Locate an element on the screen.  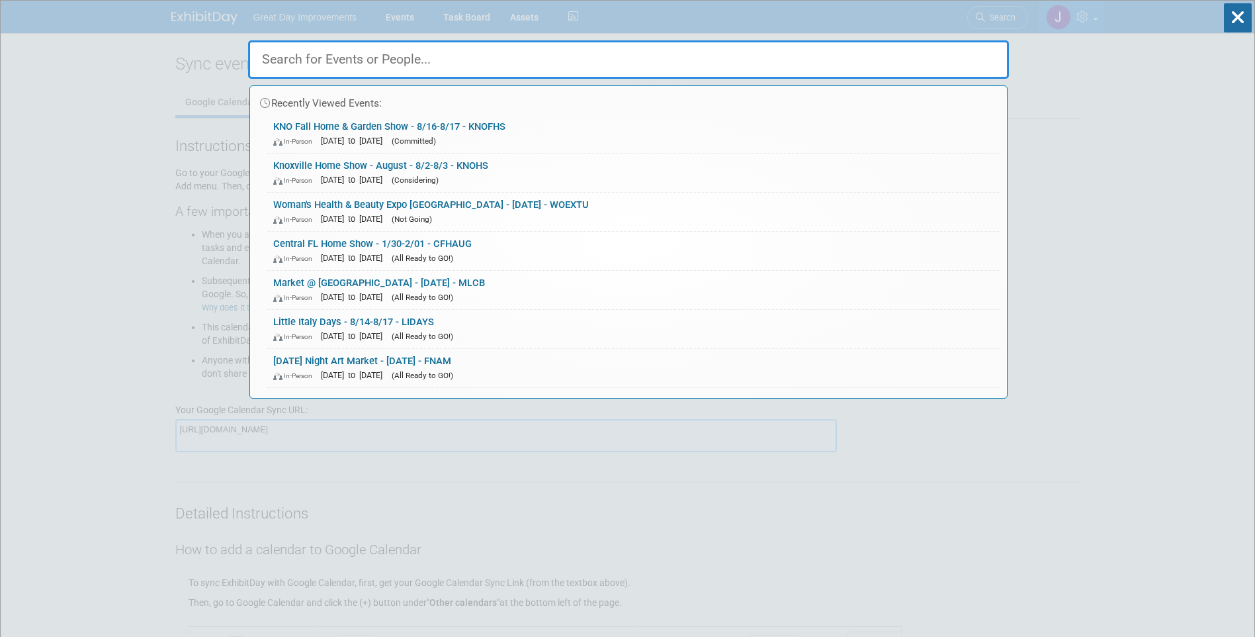
input: Search for Events or People... is located at coordinates (629, 60).